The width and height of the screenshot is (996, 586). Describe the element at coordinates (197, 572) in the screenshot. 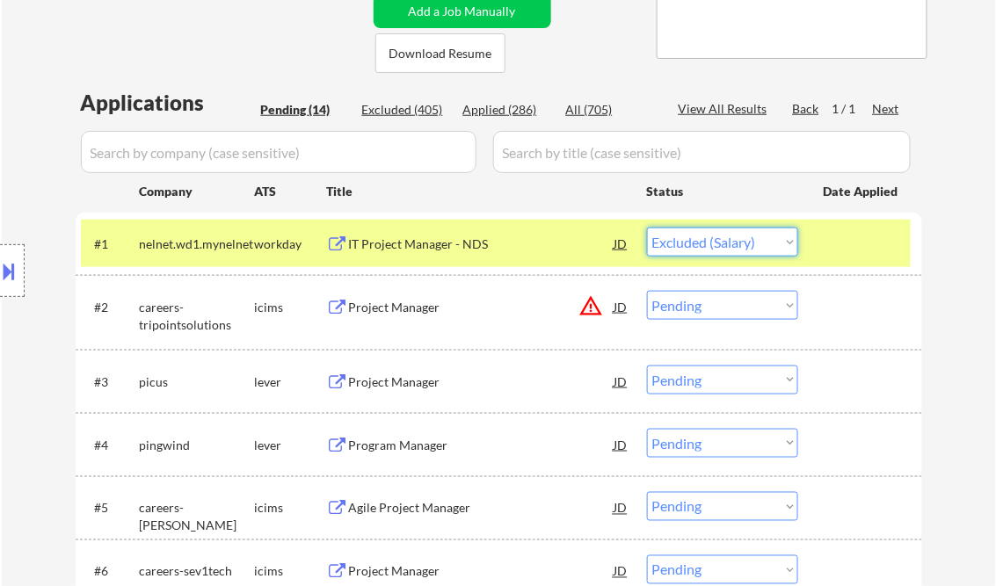

I see `div: careers-sev1tech` at that location.